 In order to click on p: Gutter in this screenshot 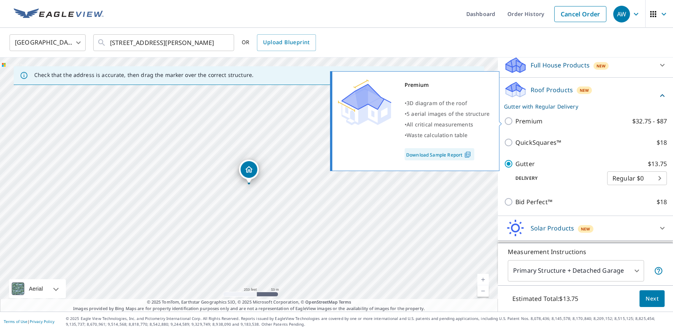, I will do `click(525, 164)`.